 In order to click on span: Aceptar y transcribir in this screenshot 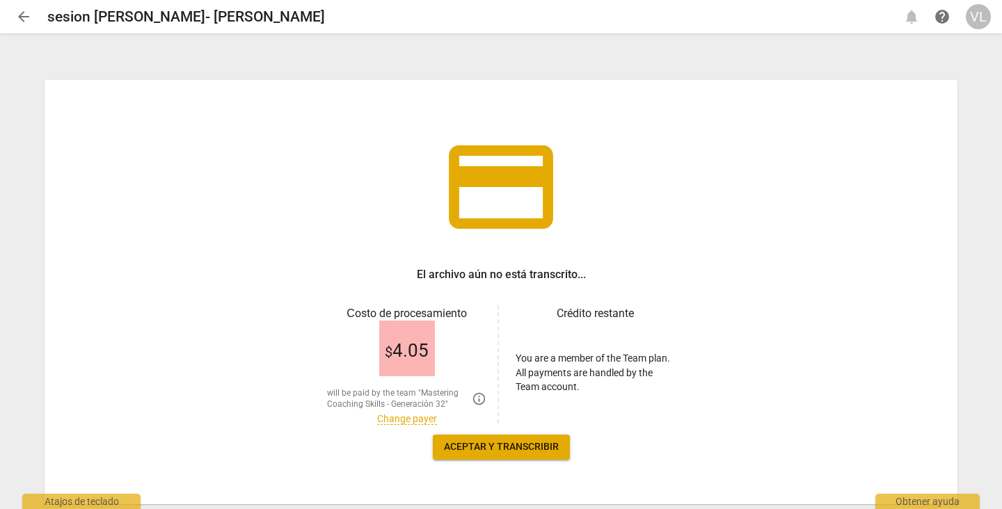, I will do `click(501, 448)`.